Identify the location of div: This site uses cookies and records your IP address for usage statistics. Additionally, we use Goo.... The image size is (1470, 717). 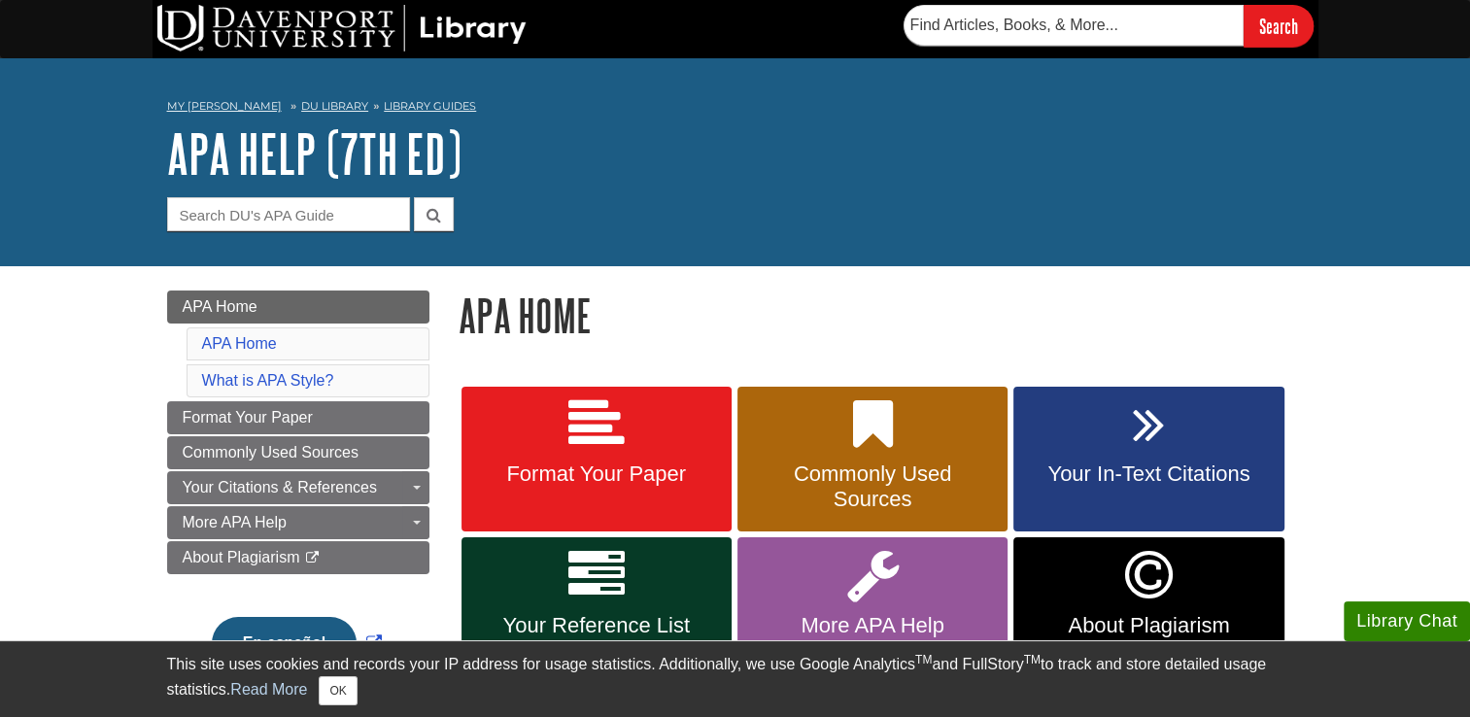
(735, 679).